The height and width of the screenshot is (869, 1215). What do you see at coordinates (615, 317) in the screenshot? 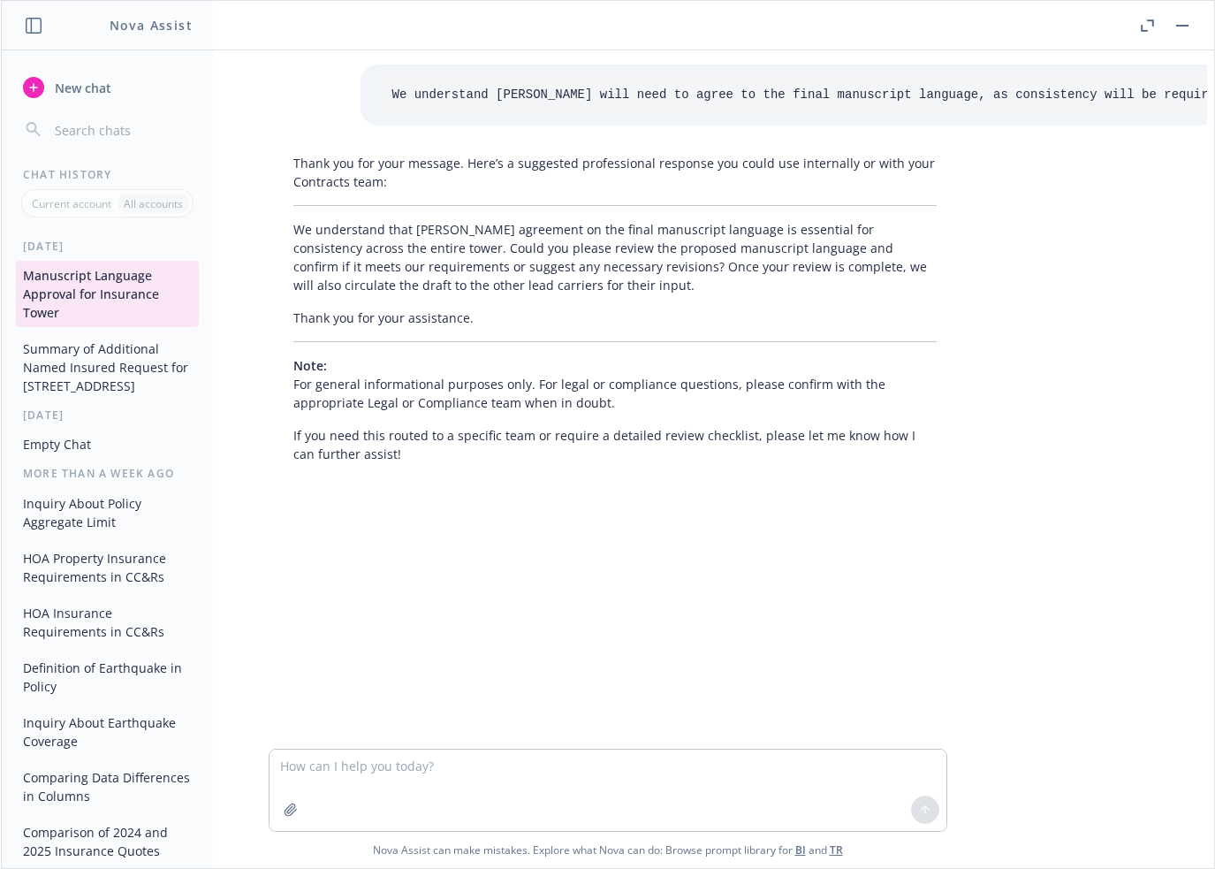
I see `p: Thank you for your assistance.` at bounding box center [615, 317].